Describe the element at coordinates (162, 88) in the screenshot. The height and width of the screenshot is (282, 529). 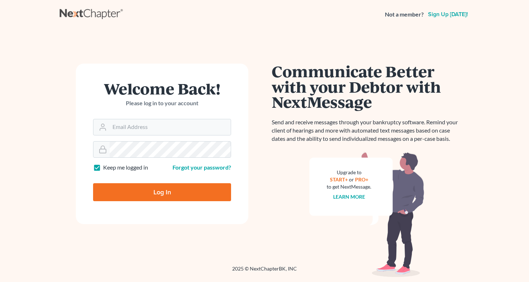
I see `h1: Welcome Back!` at that location.